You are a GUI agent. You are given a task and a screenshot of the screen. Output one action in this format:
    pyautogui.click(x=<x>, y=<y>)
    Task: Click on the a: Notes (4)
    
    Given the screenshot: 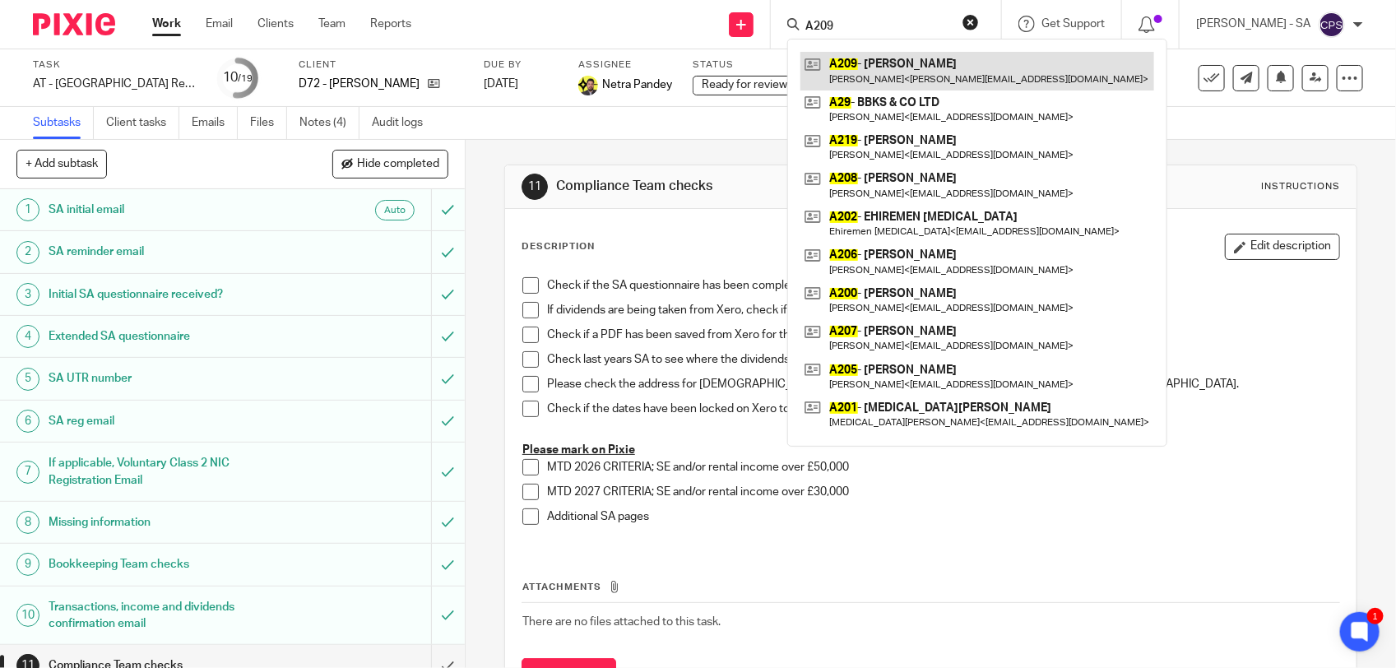 What is the action you would take?
    pyautogui.click(x=329, y=123)
    